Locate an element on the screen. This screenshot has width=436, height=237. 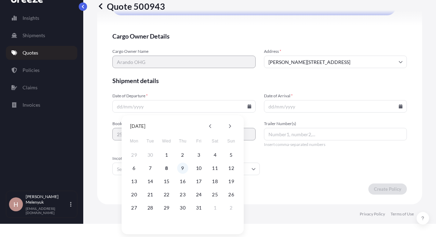
button: 4 is located at coordinates (215, 155).